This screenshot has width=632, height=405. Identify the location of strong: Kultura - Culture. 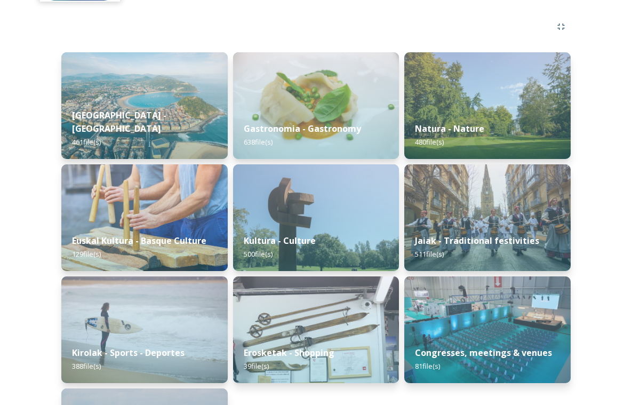
(280, 241).